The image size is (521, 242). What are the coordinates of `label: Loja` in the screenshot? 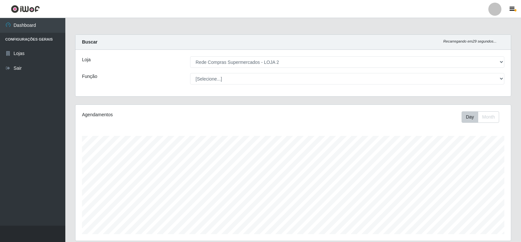 It's located at (86, 60).